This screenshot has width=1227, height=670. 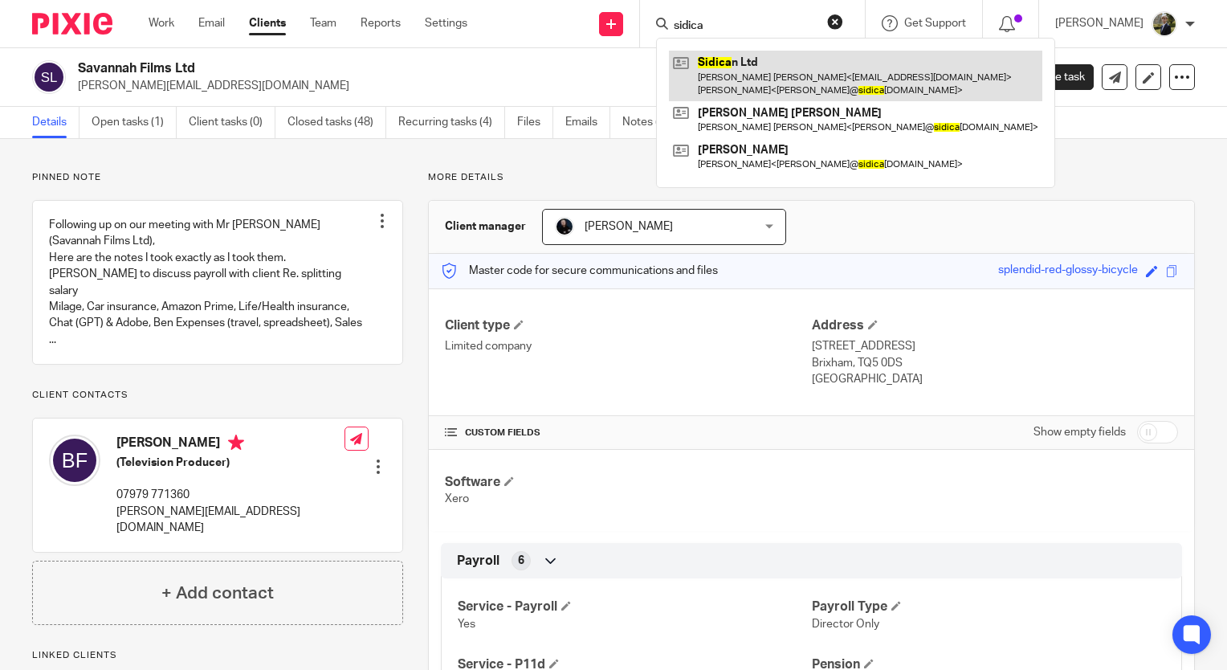 What do you see at coordinates (381, 23) in the screenshot?
I see `a: Reports` at bounding box center [381, 23].